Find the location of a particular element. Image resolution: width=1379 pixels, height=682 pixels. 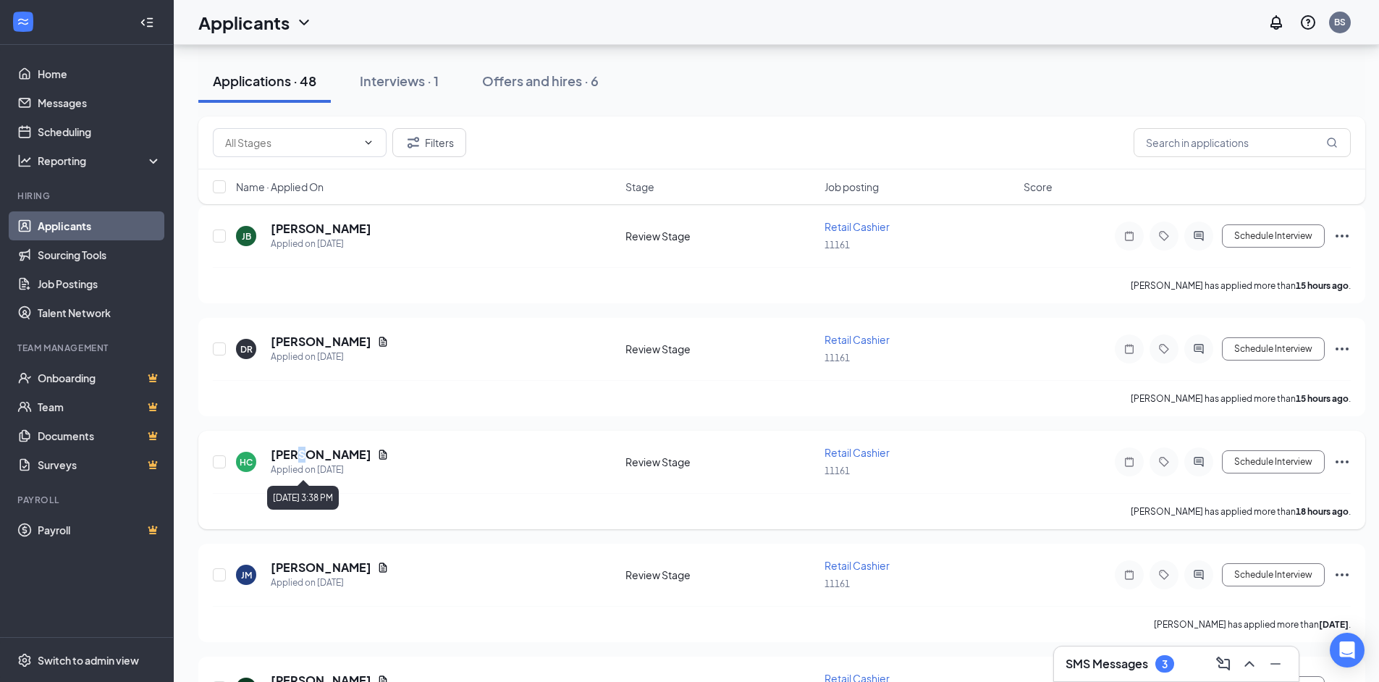

a: Scheduling is located at coordinates (99, 132).